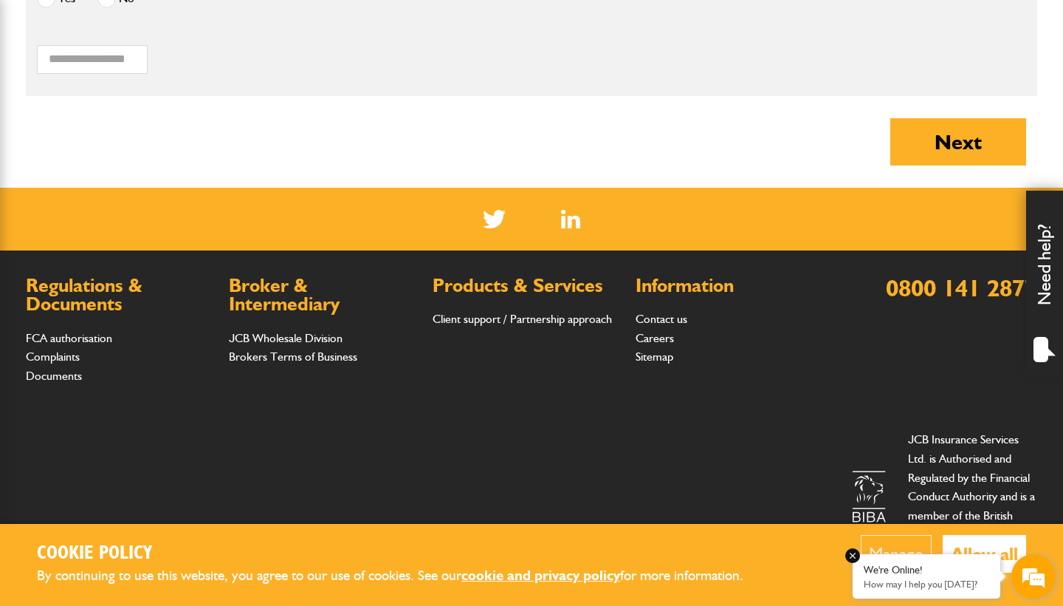 Image resolution: width=1063 pixels, height=606 pixels. Describe the element at coordinates (571, 219) in the screenshot. I see `a: LinkedIn` at that location.